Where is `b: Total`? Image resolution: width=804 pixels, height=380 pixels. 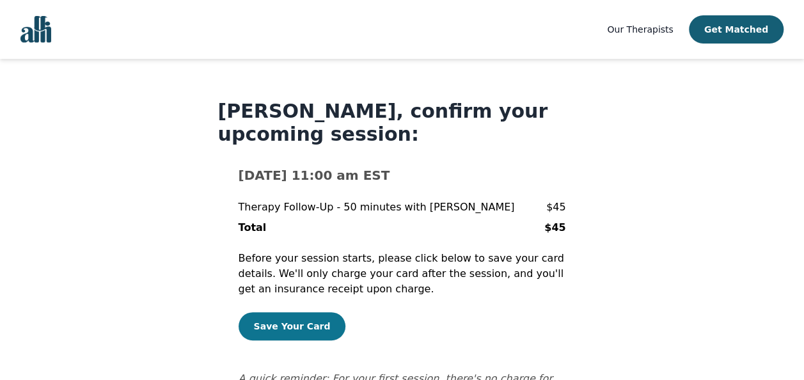
b: Total is located at coordinates (253, 227).